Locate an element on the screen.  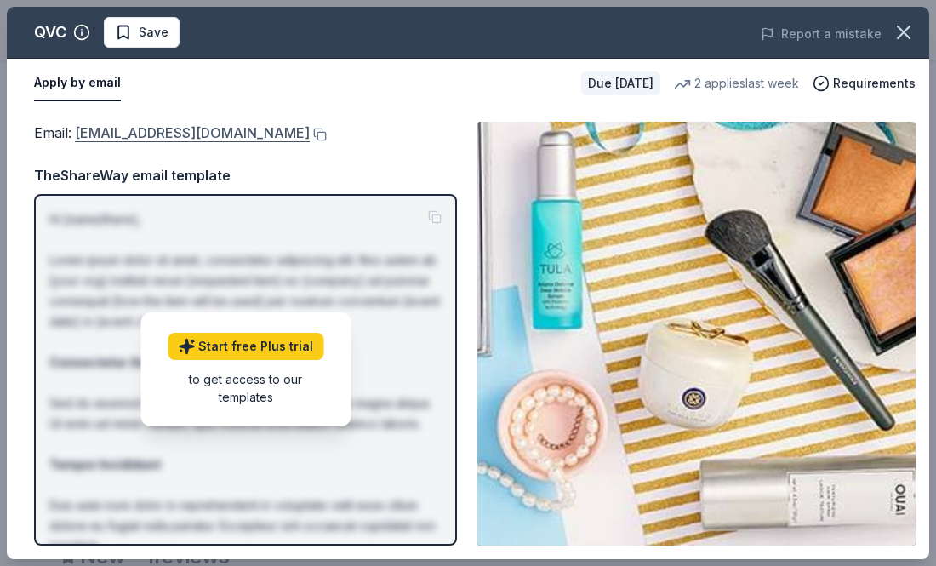
div: QVC is located at coordinates (50, 32).